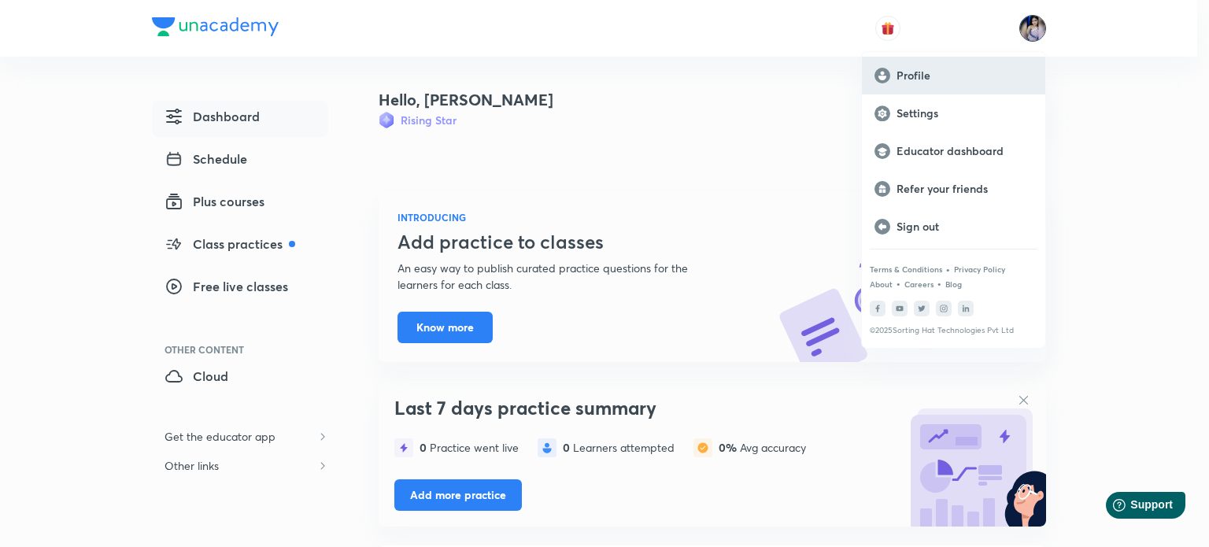 The height and width of the screenshot is (547, 1209). What do you see at coordinates (906, 269) in the screenshot?
I see `p: Terms & Conditions` at bounding box center [906, 269].